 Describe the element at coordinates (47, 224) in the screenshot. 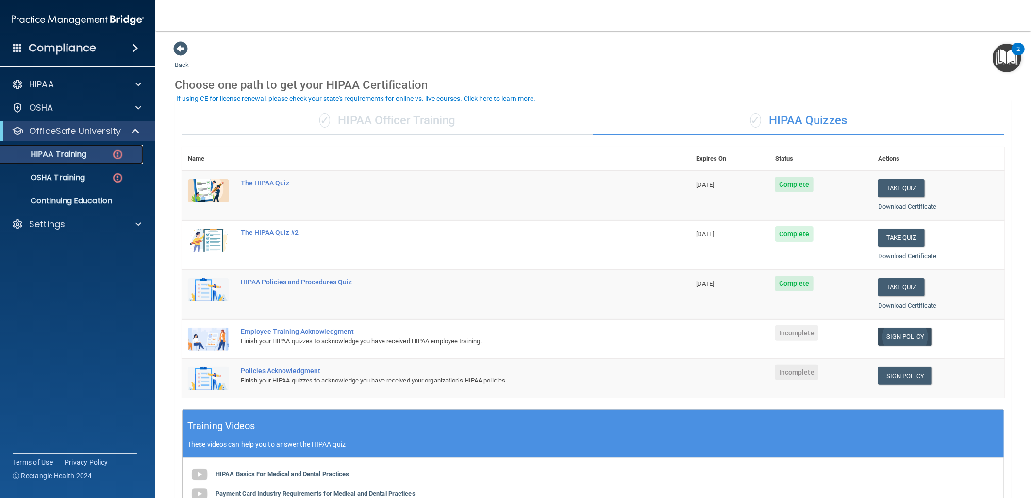

I see `p: Settings` at that location.